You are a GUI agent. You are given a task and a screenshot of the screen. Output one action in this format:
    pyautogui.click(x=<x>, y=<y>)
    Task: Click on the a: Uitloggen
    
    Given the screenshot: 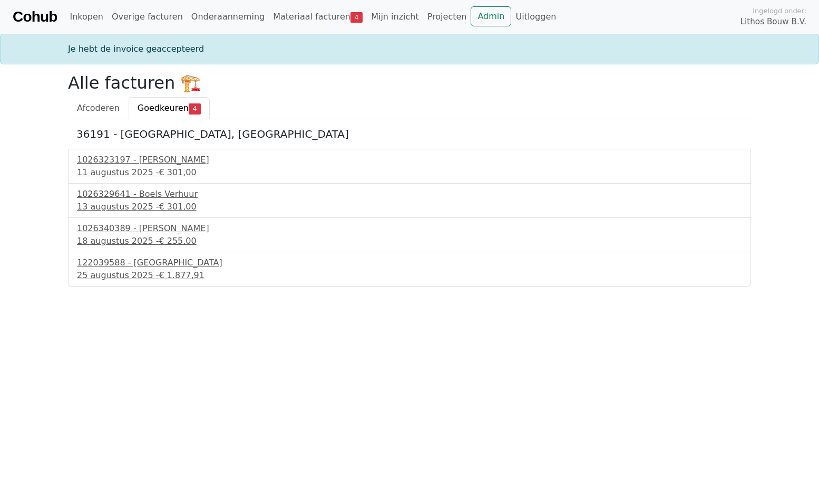 What is the action you would take?
    pyautogui.click(x=536, y=17)
    